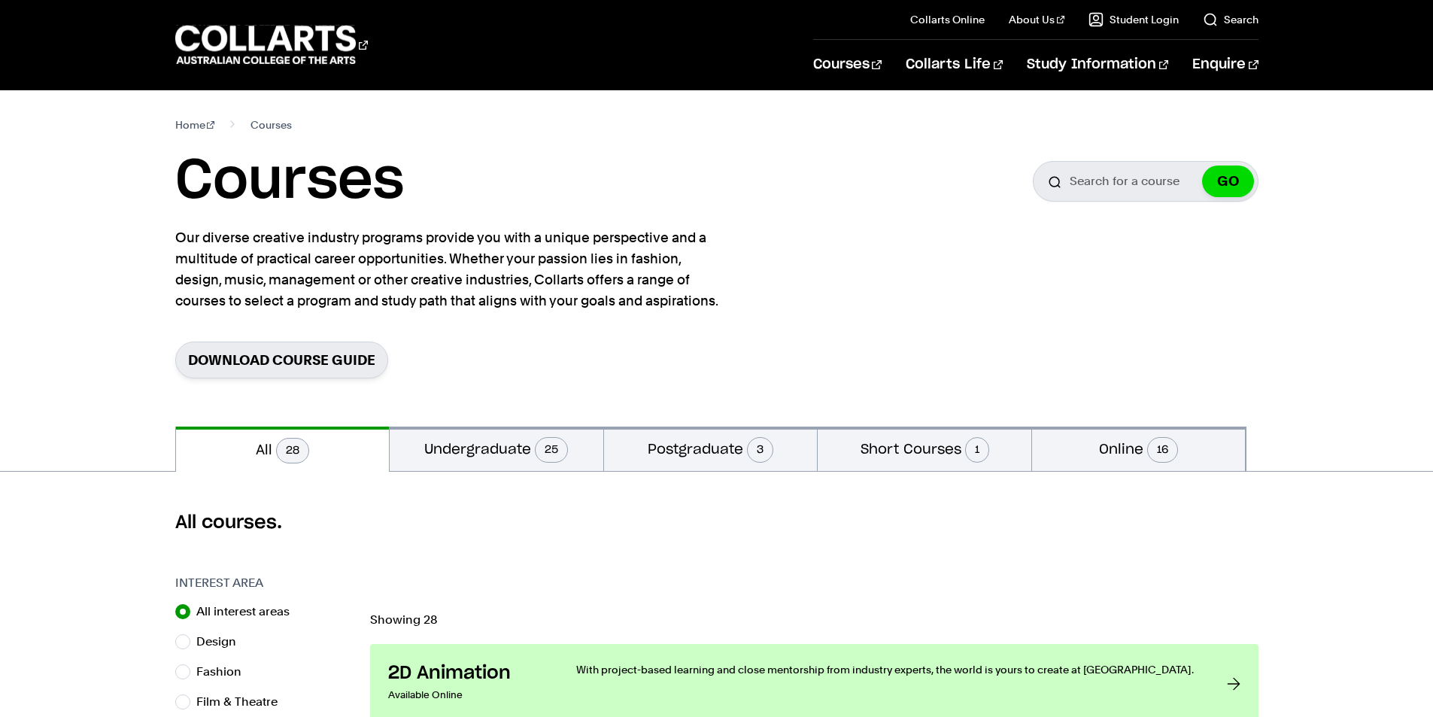 The width and height of the screenshot is (1433, 717). What do you see at coordinates (814, 620) in the screenshot?
I see `p: Showing 28` at bounding box center [814, 620].